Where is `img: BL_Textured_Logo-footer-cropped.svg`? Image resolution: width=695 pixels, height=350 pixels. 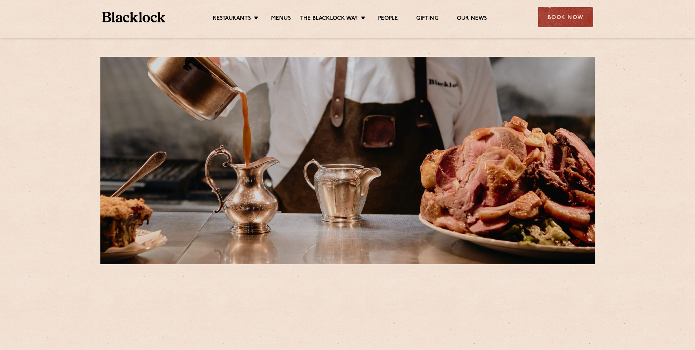
img: BL_Textured_Logo-footer-cropped.svg is located at coordinates (134, 17).